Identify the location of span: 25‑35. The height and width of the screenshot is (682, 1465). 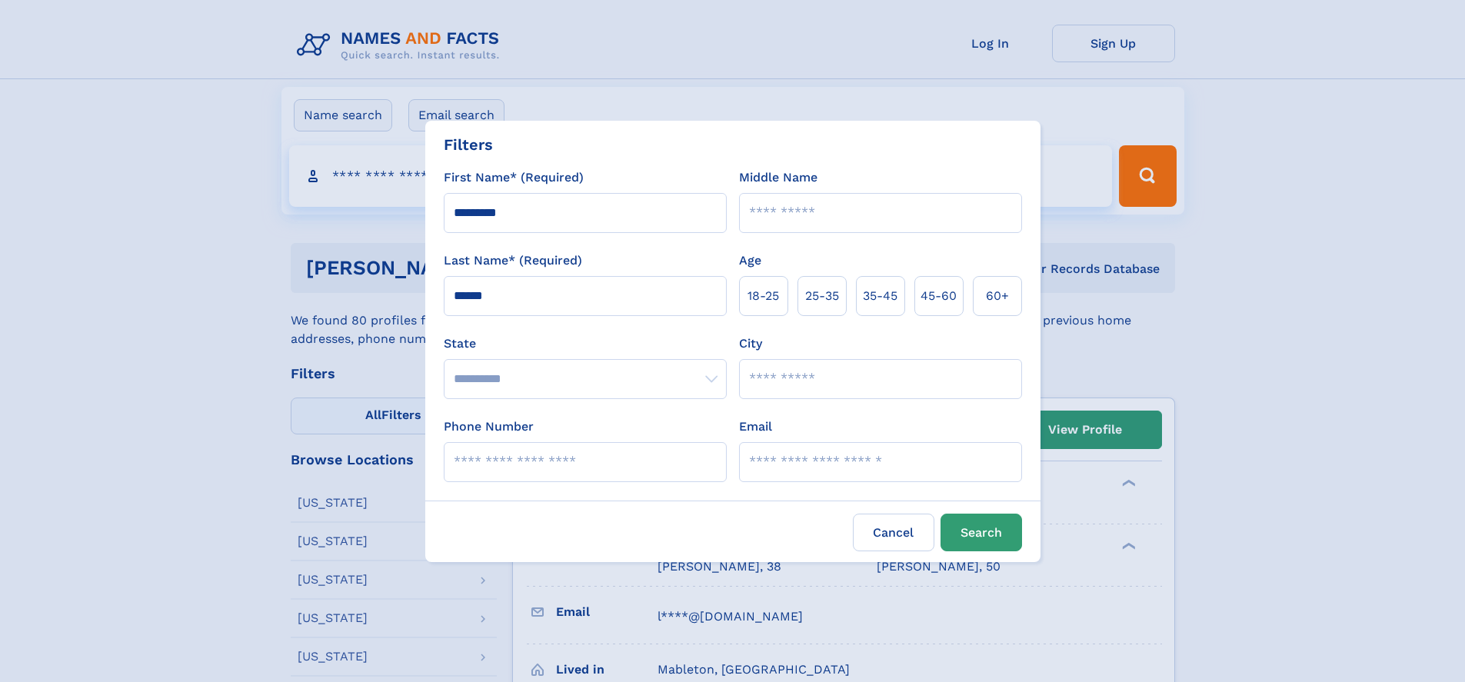
(822, 296).